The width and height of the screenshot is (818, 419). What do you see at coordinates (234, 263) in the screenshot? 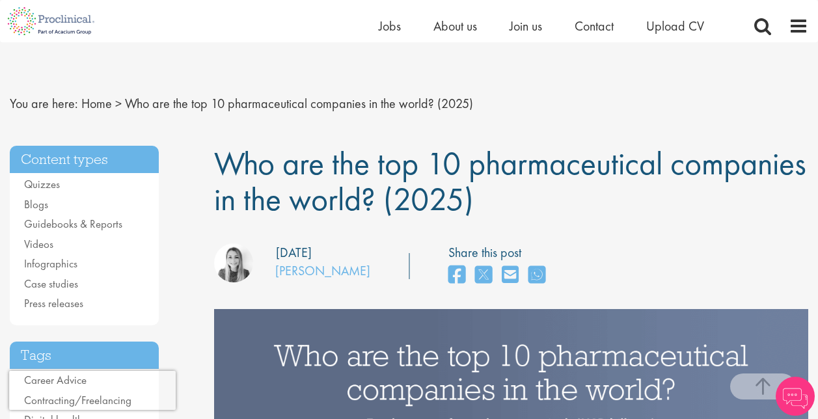
I see `img: Hannah Burke` at bounding box center [234, 263].